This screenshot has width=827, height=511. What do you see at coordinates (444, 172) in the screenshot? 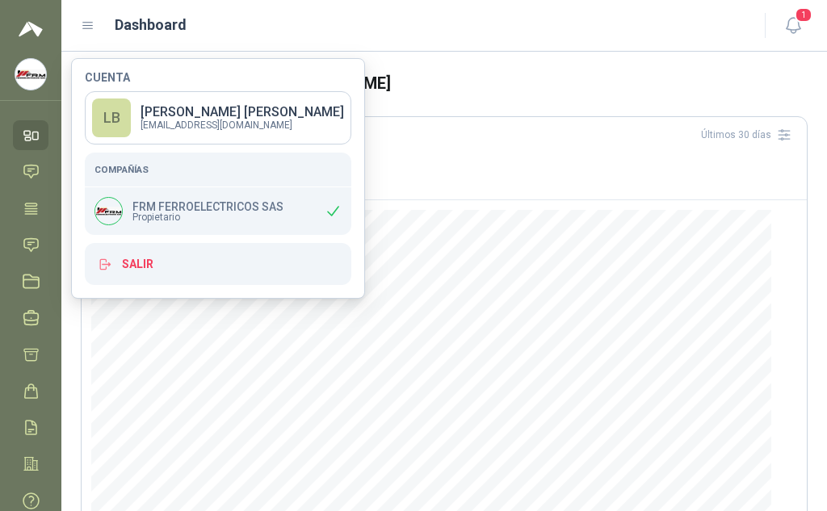
I see `p: Número de solicitudes nuevas por día` at bounding box center [444, 172].